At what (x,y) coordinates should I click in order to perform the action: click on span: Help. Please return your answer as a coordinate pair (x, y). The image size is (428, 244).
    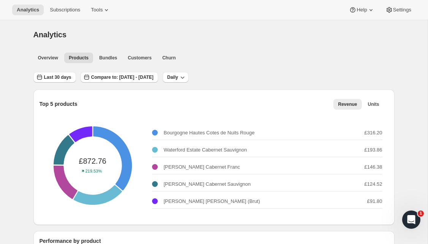
    Looking at the image, I should click on (362, 10).